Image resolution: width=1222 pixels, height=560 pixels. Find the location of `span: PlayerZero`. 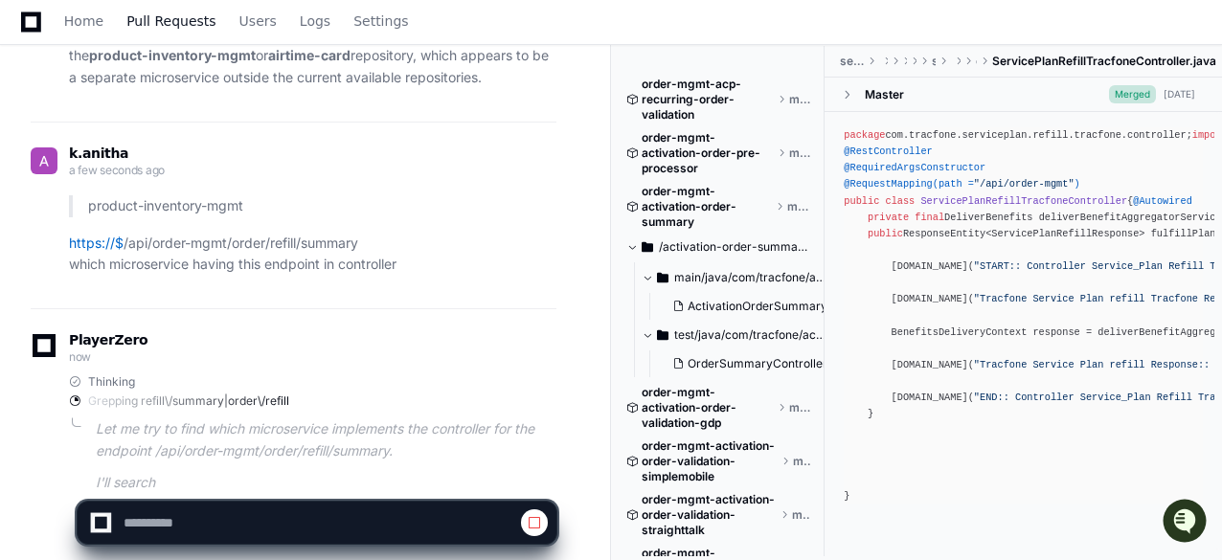

span: PlayerZero is located at coordinates (108, 340).